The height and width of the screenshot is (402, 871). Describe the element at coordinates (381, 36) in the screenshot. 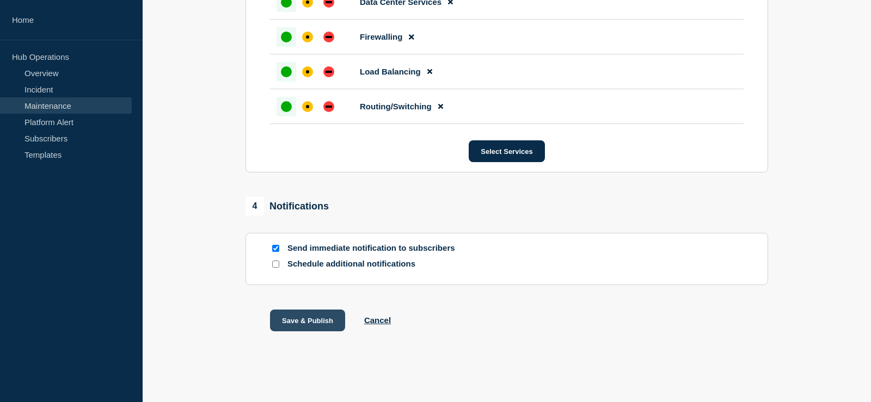

I see `span: Firewalling` at that location.